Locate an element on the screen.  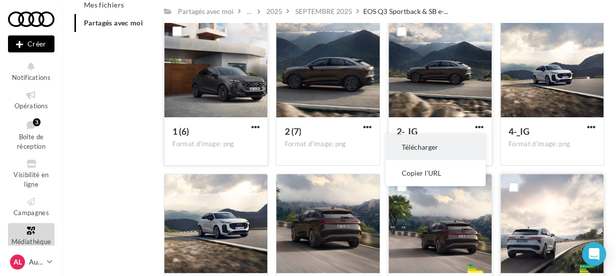
button: Copier l'URL is located at coordinates (435, 173).